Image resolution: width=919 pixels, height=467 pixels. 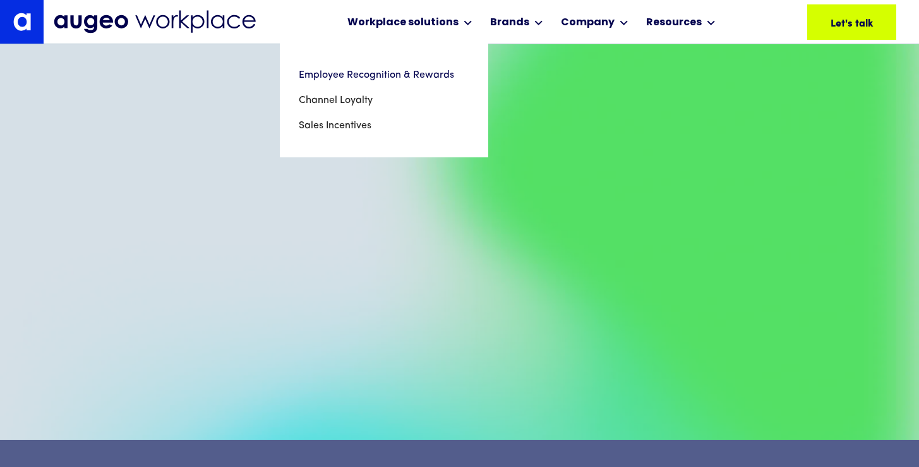 What do you see at coordinates (510, 23) in the screenshot?
I see `div: Brands` at bounding box center [510, 23].